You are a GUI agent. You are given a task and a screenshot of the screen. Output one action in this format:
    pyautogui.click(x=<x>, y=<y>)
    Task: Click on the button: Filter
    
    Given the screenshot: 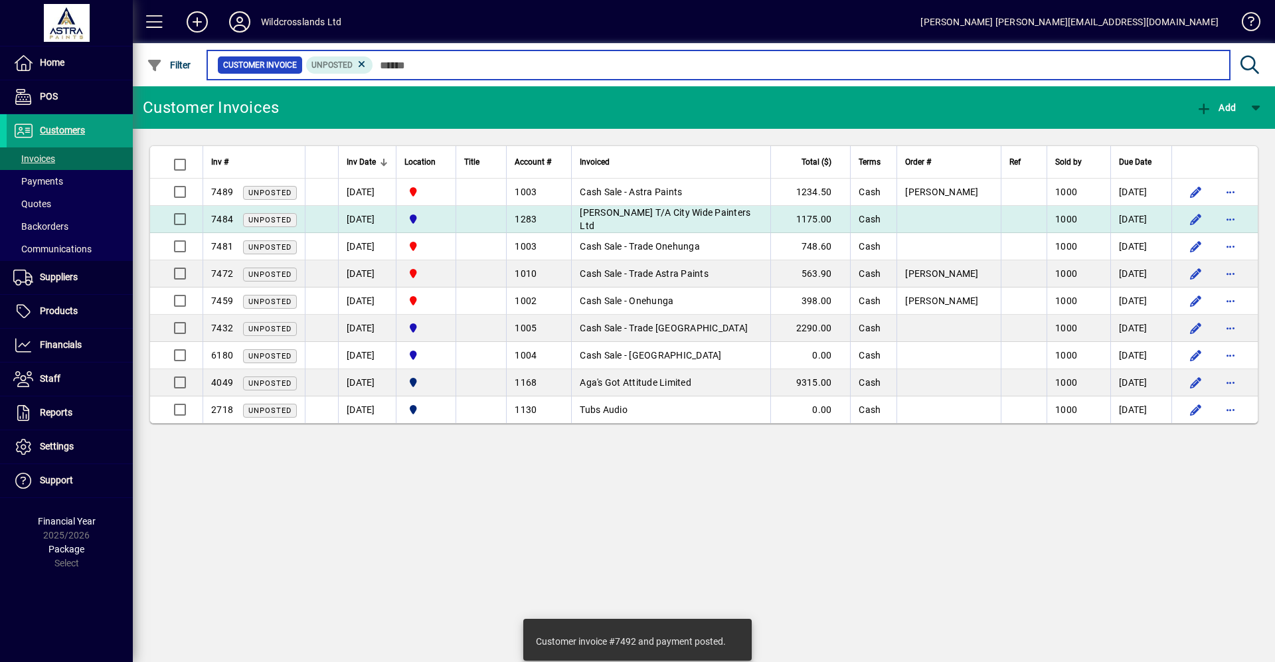 What is the action you would take?
    pyautogui.click(x=169, y=65)
    